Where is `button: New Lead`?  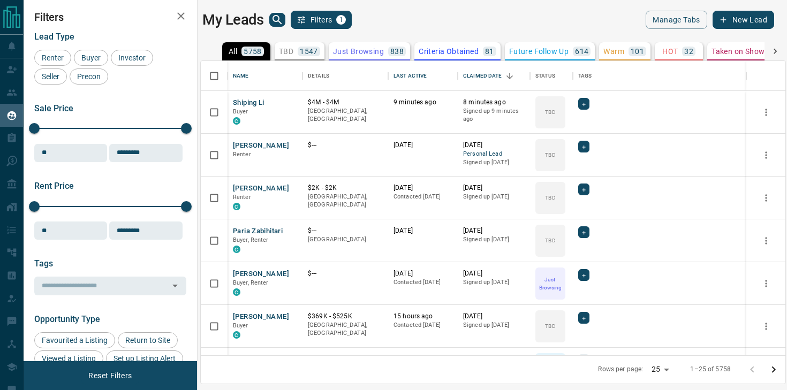 button: New Lead is located at coordinates (743, 20).